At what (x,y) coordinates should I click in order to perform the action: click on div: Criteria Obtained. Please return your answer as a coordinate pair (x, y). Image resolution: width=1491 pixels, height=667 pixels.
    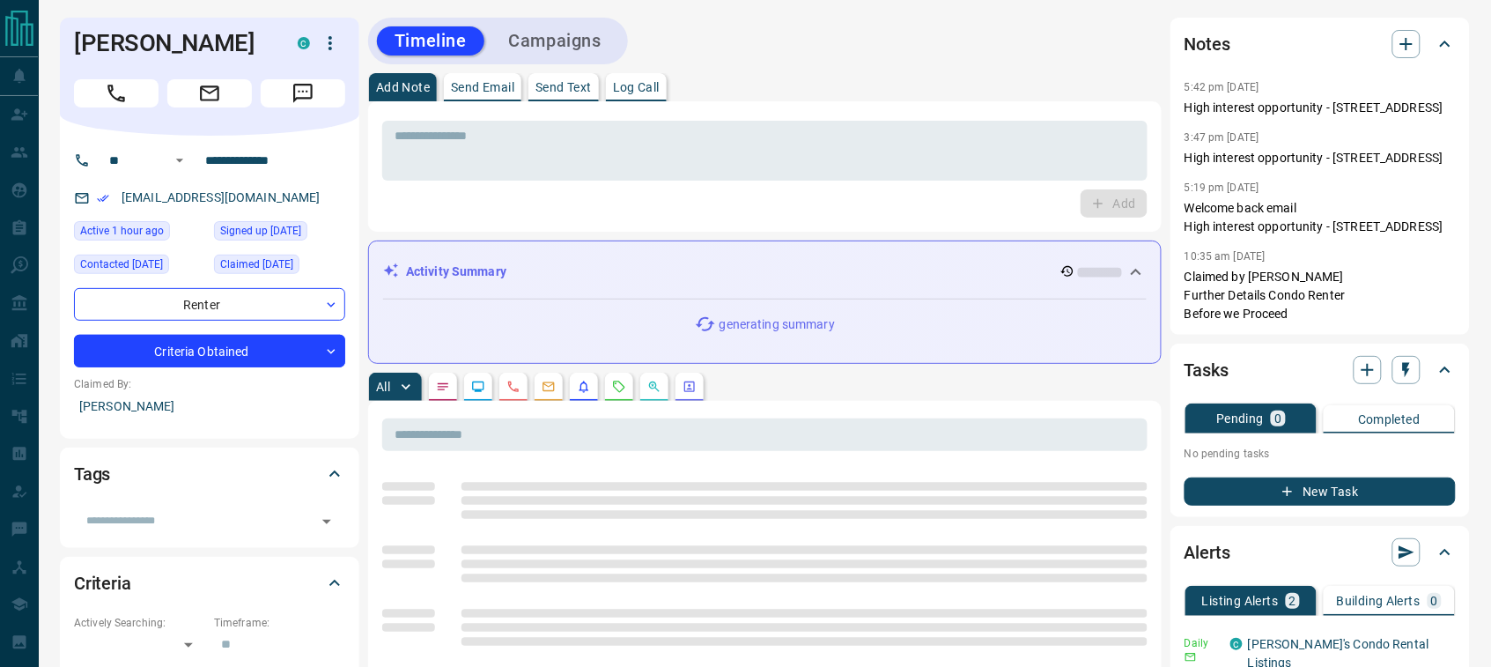
    Looking at the image, I should click on (210, 350).